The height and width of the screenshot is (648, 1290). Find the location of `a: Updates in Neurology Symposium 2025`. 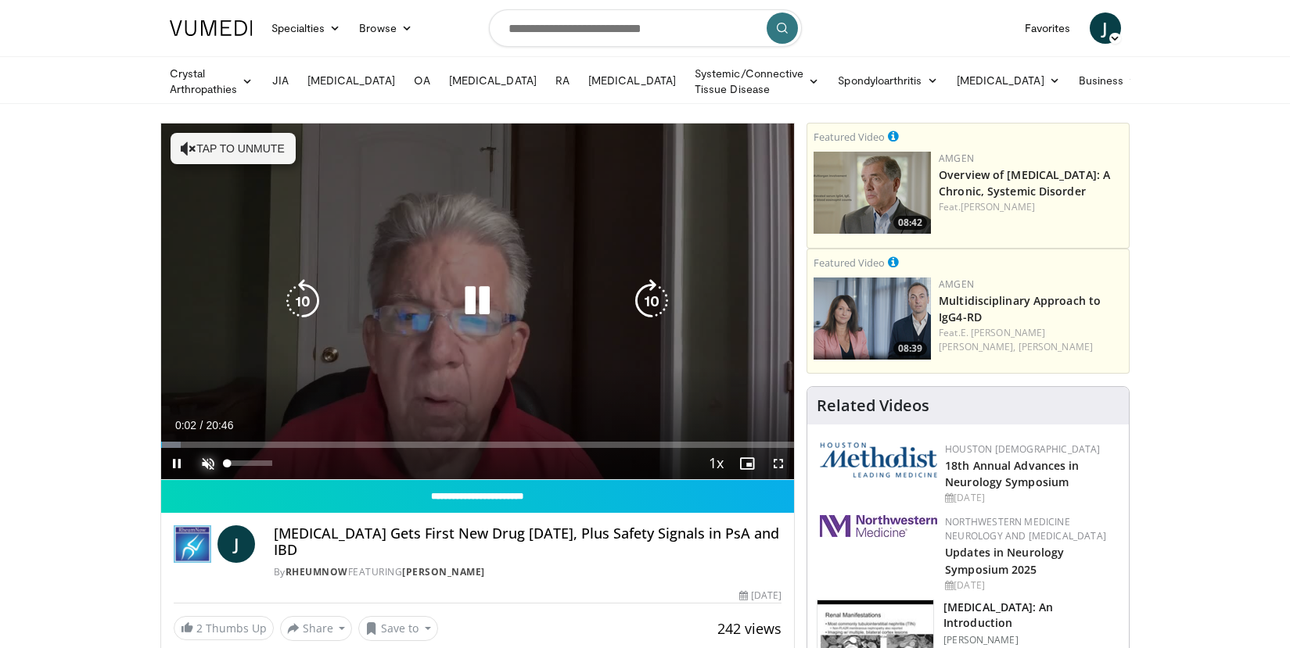

a: Updates in Neurology Symposium 2025 is located at coordinates (1004, 561).